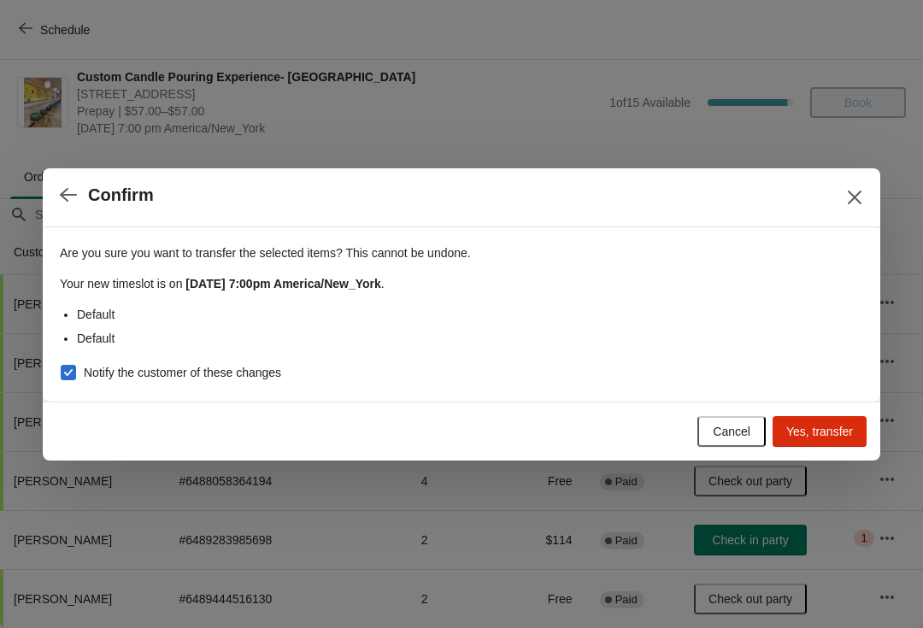 This screenshot has height=628, width=923. What do you see at coordinates (820, 432) in the screenshot?
I see `button: Yes, transfer` at bounding box center [820, 432].